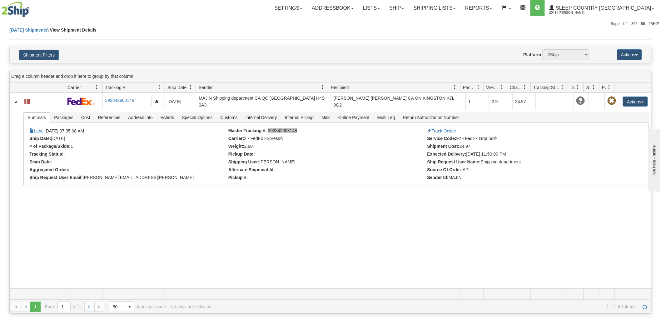 The image size is (661, 319). I want to click on strong: Ship Request User Name:, so click(454, 162).